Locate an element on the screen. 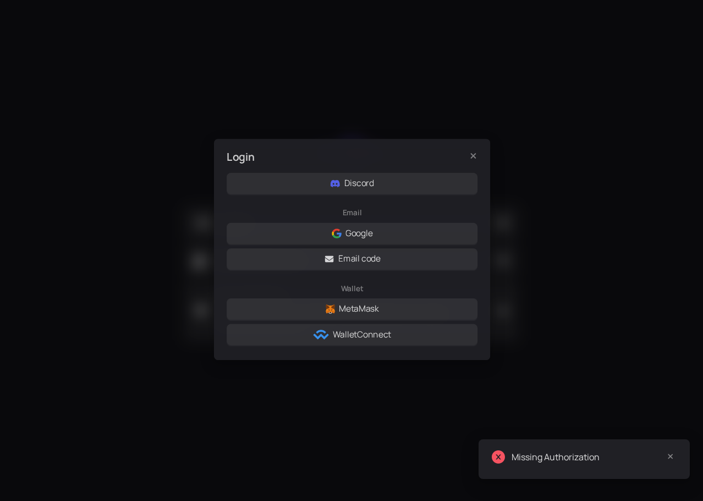  span: close-circle is located at coordinates (498, 457).